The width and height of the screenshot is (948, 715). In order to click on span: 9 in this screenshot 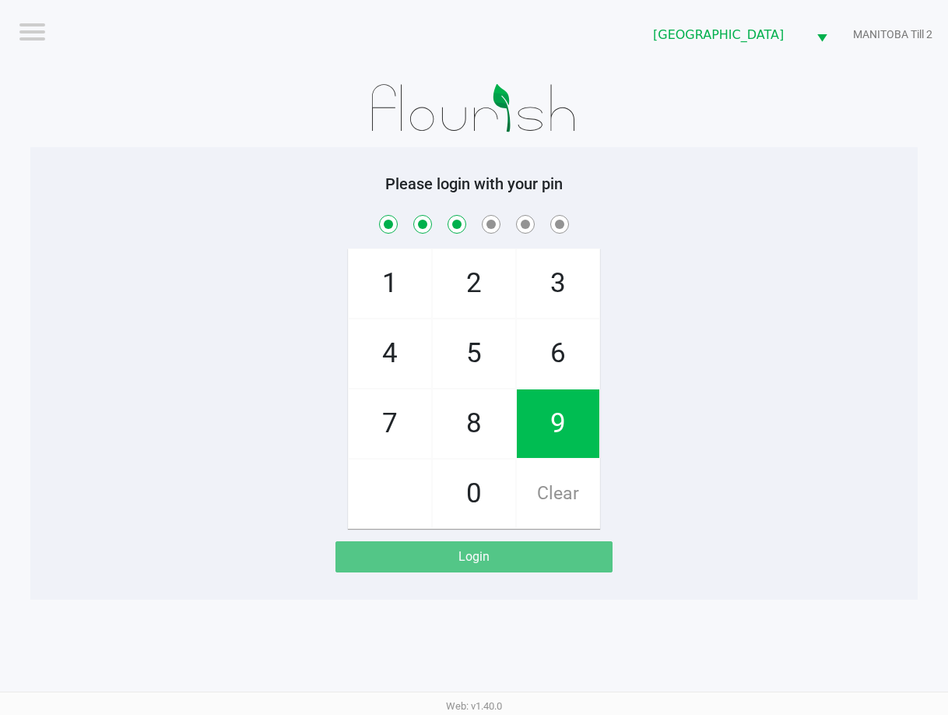, I will do `click(558, 423)`.